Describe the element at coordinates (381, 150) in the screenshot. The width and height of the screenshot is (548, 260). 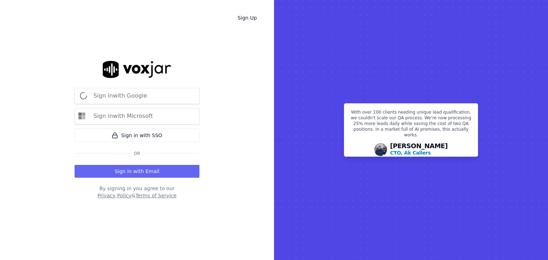
I see `img: Avatar` at that location.